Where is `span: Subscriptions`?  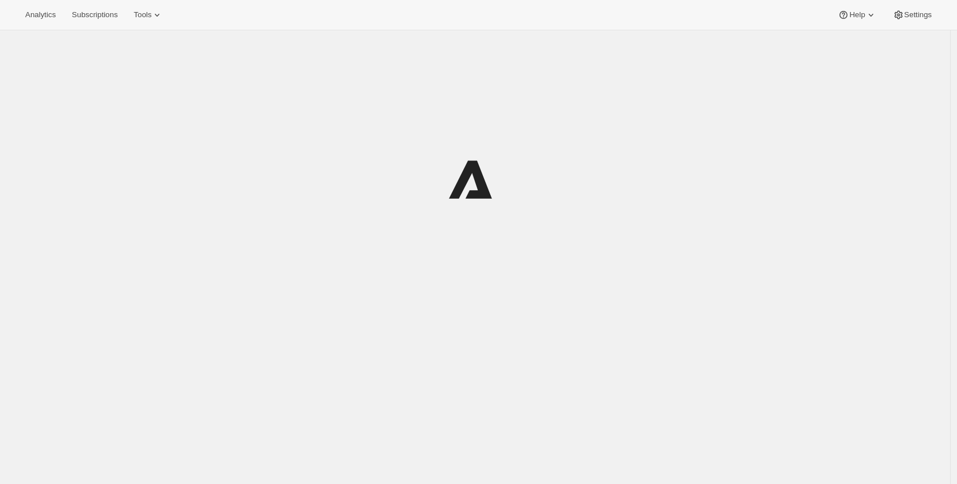 span: Subscriptions is located at coordinates (95, 15).